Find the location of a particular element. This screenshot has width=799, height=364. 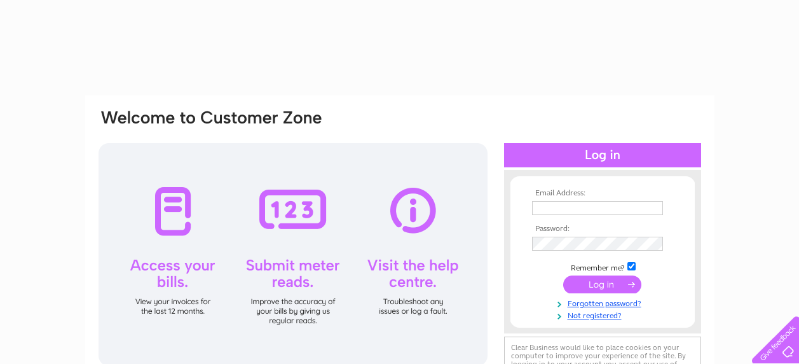

th: Password: is located at coordinates (603, 229).